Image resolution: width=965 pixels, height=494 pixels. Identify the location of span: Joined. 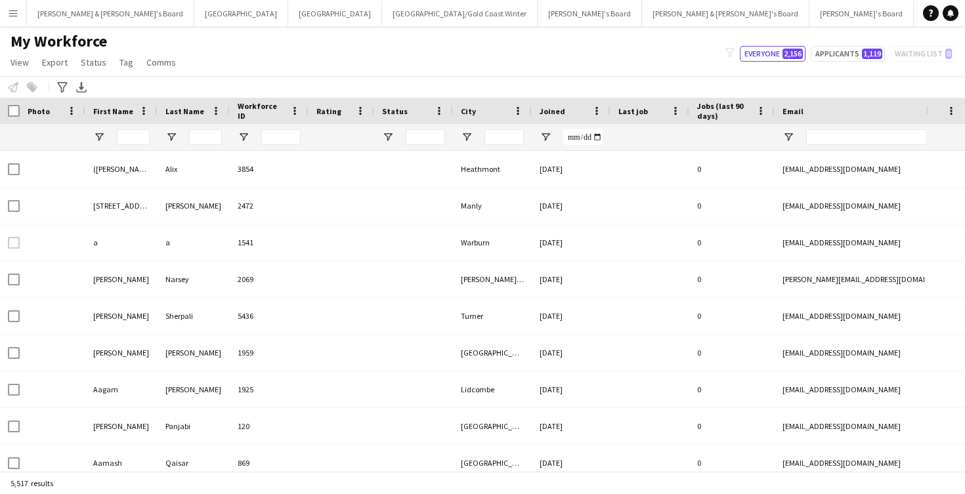
(552, 111).